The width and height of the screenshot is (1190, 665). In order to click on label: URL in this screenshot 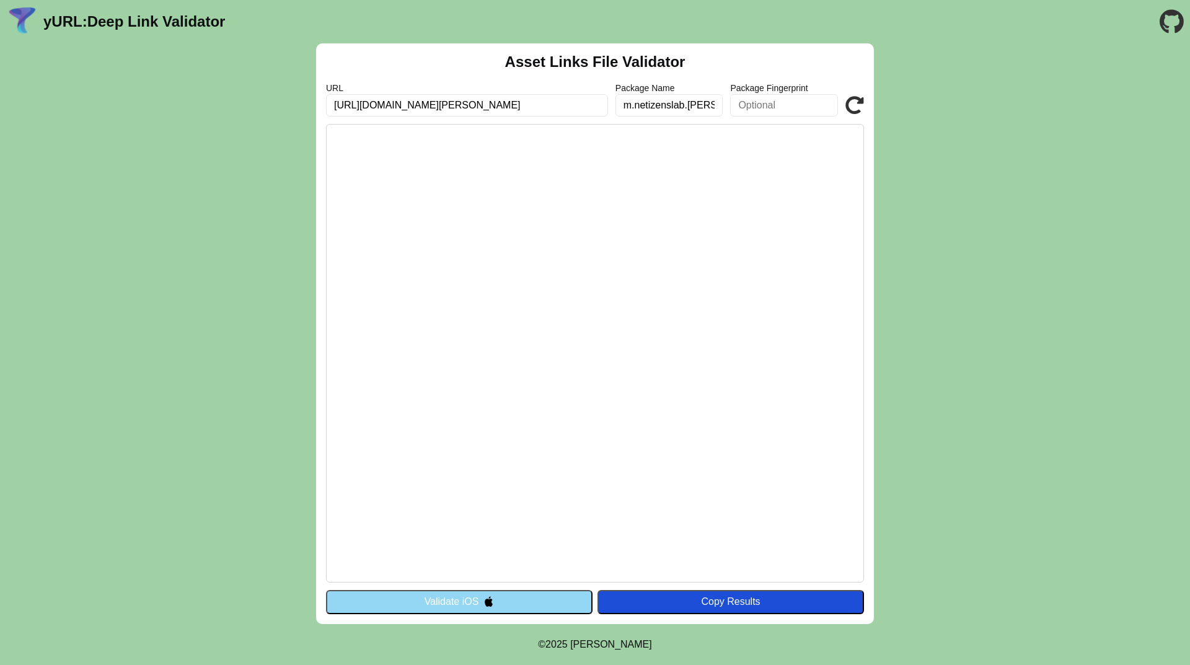, I will do `click(467, 88)`.